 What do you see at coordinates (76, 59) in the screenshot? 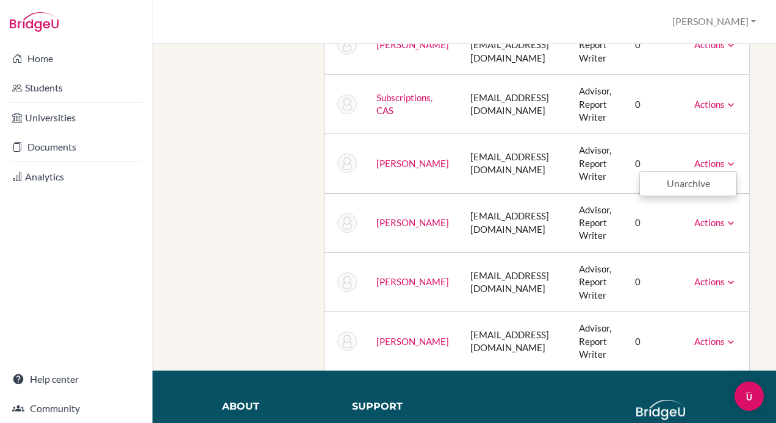
I see `a: Home` at bounding box center [76, 59].